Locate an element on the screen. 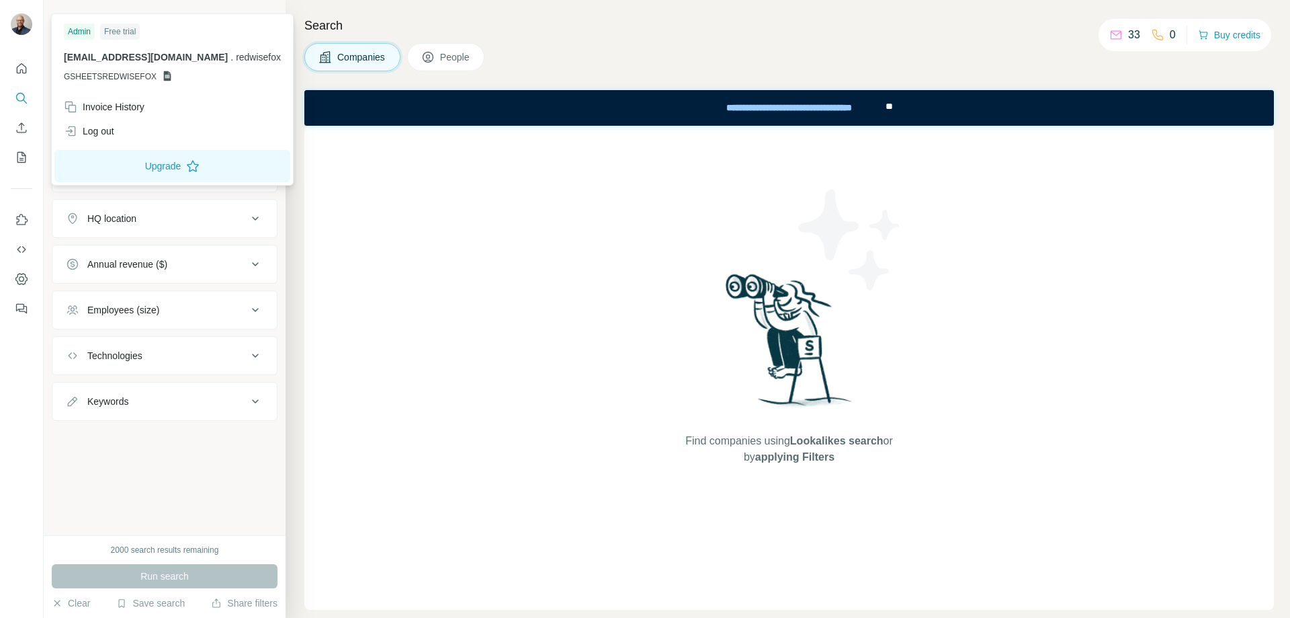 The height and width of the screenshot is (618, 1290). div: Free trial is located at coordinates (120, 32).